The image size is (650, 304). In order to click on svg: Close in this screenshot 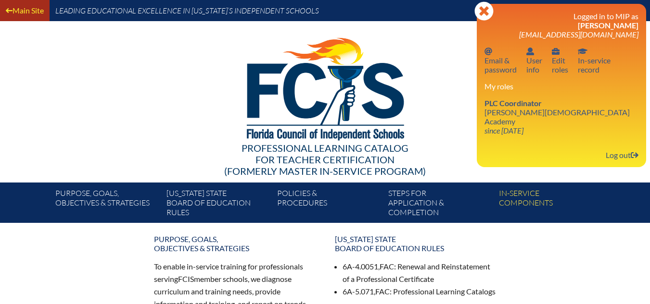, I will do `click(484, 11)`.